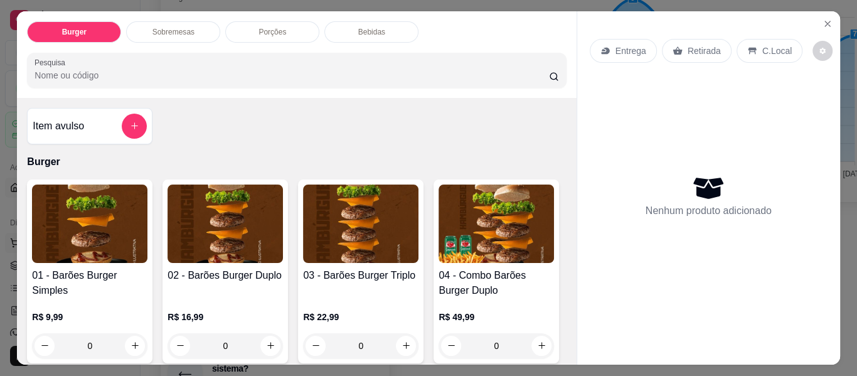 This screenshot has width=857, height=376. Describe the element at coordinates (631, 51) in the screenshot. I see `p: Entrega` at that location.